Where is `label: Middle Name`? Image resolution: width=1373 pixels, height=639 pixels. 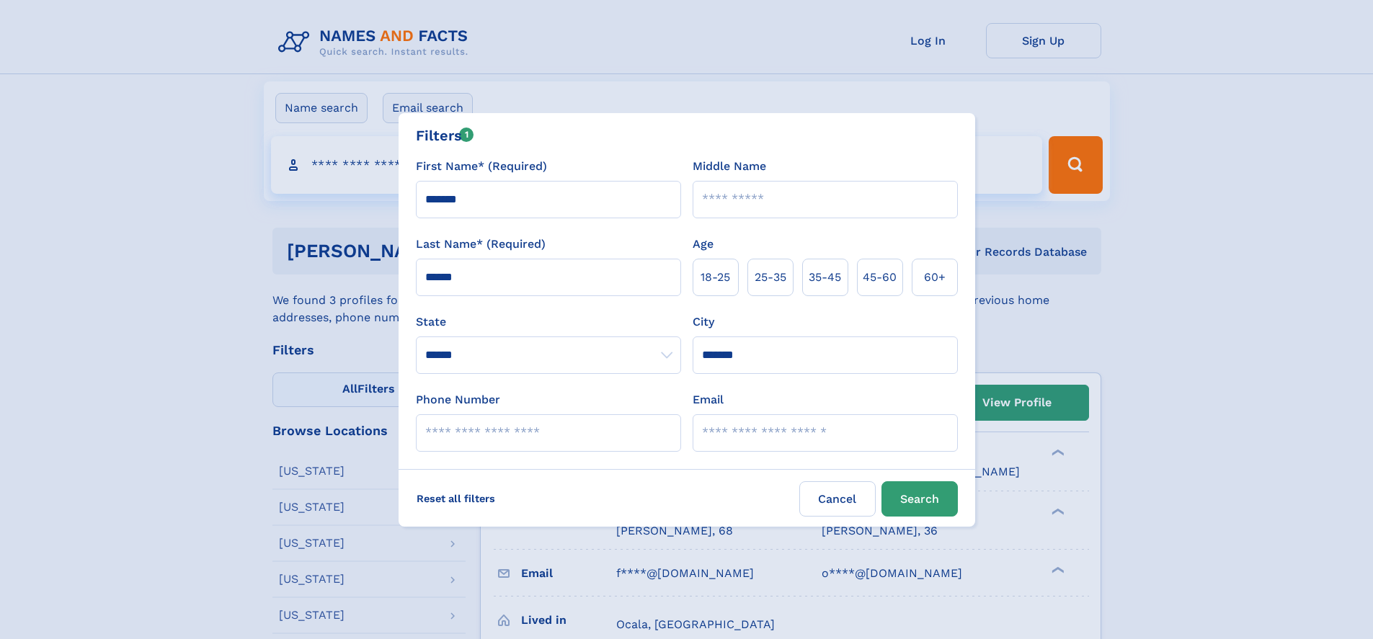
label: Middle Name is located at coordinates (729, 167).